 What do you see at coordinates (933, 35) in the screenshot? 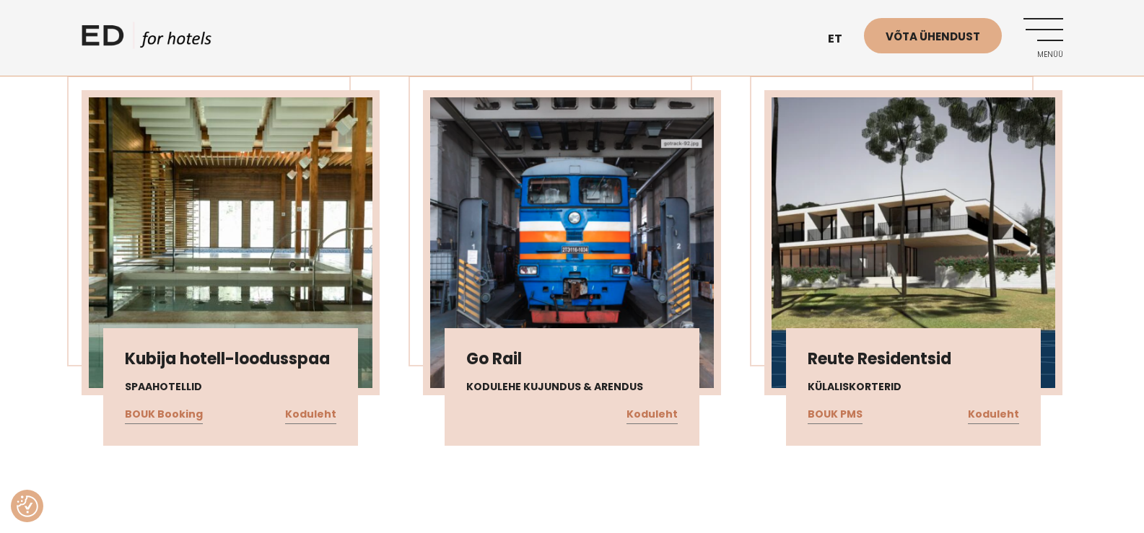
I see `a: Võta ühendust` at bounding box center [933, 35].